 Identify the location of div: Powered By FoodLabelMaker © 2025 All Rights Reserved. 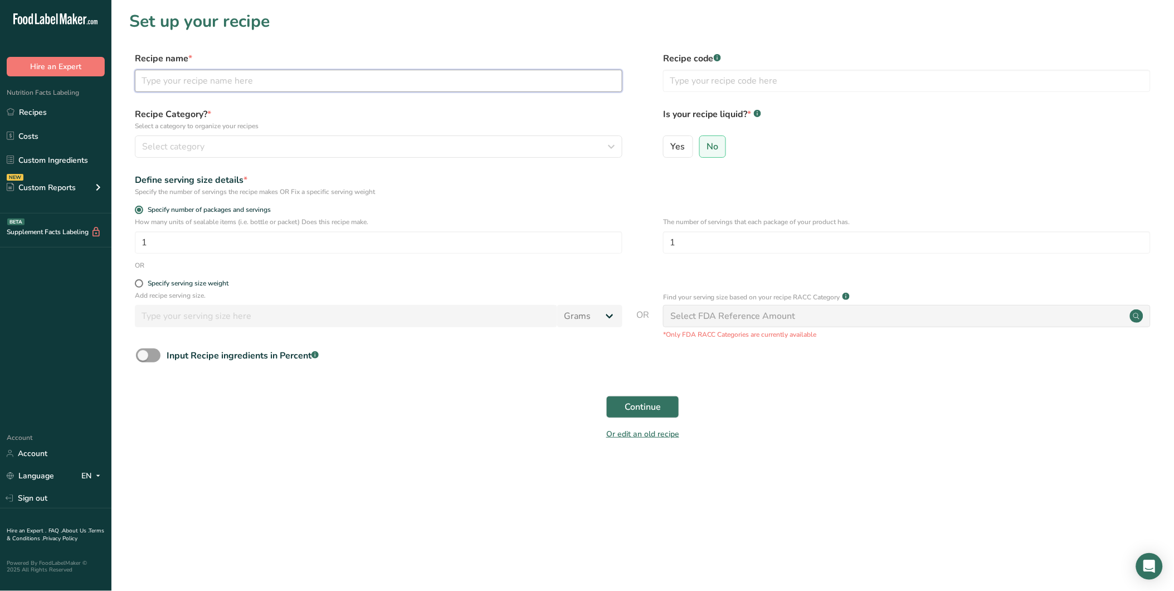
(56, 566).